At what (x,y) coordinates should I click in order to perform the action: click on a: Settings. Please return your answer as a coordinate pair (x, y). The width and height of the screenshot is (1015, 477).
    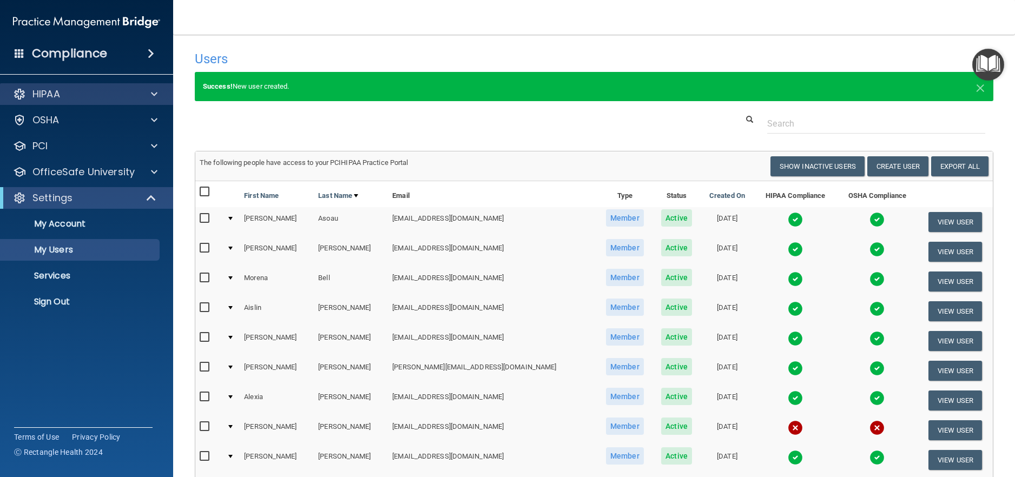
    Looking at the image, I should click on (85, 198).